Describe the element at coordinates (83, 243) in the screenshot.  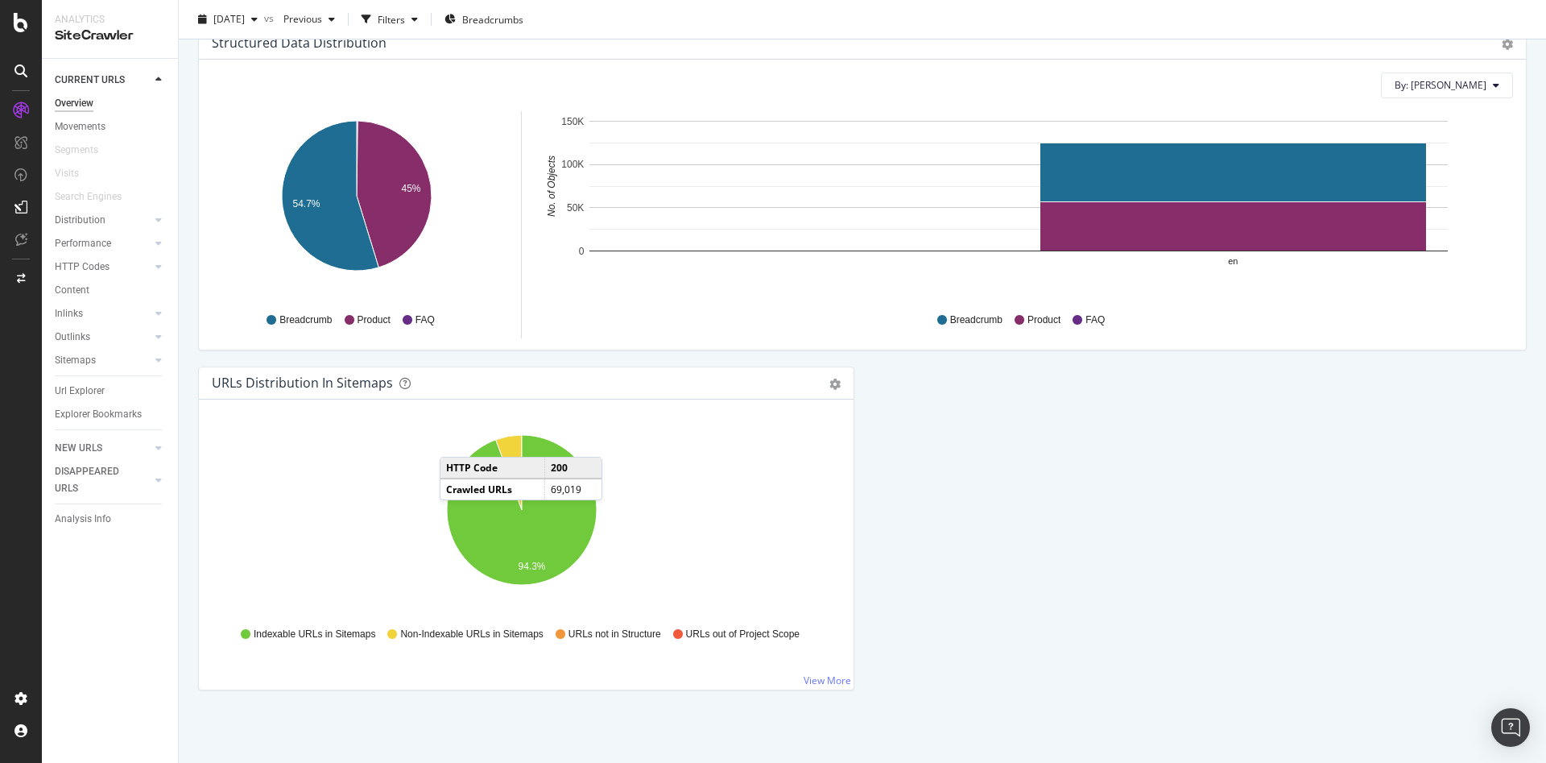
I see `div: Performance` at that location.